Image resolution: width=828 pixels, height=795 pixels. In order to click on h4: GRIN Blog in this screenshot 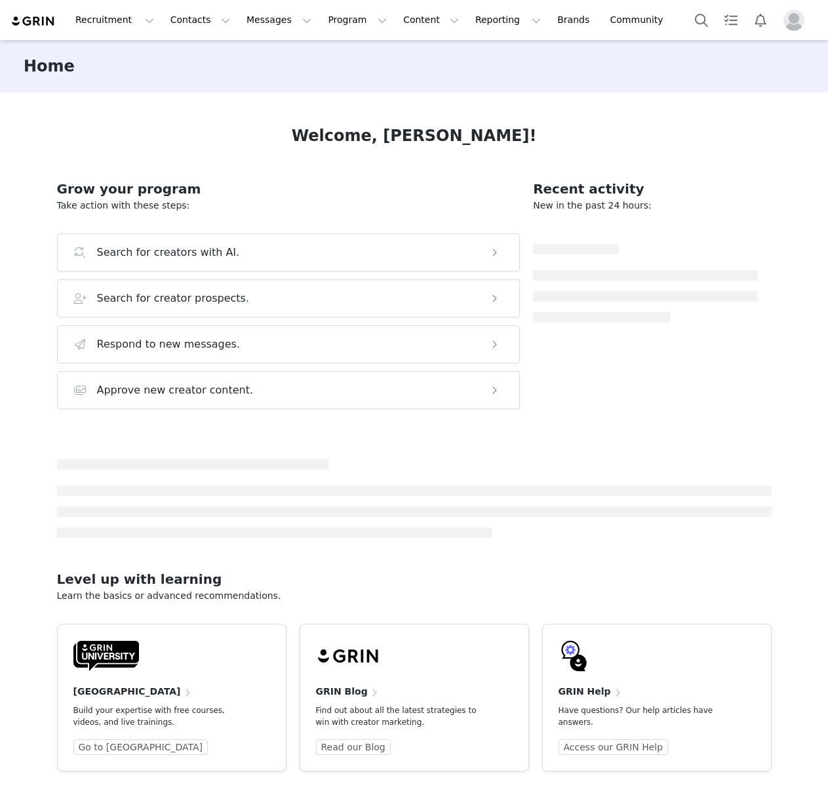, I will do `click(342, 691)`.